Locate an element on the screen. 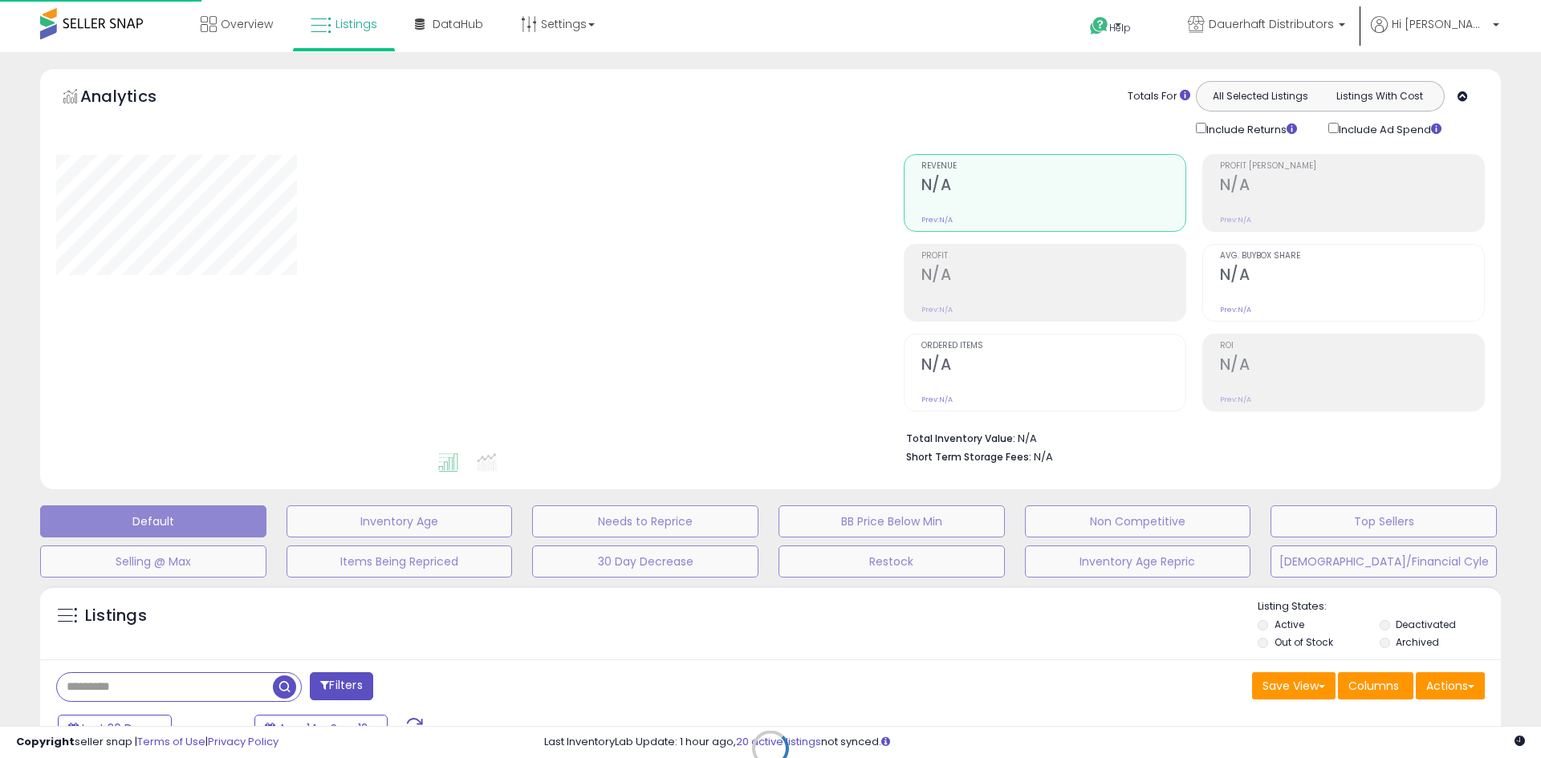 The image size is (1541, 758). button: BB Price Below Min is located at coordinates (892, 522).